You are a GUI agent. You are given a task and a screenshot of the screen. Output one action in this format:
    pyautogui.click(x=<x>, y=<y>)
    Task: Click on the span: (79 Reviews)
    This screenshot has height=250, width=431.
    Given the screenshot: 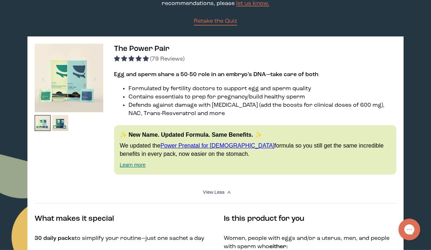 What is the action you would take?
    pyautogui.click(x=167, y=59)
    